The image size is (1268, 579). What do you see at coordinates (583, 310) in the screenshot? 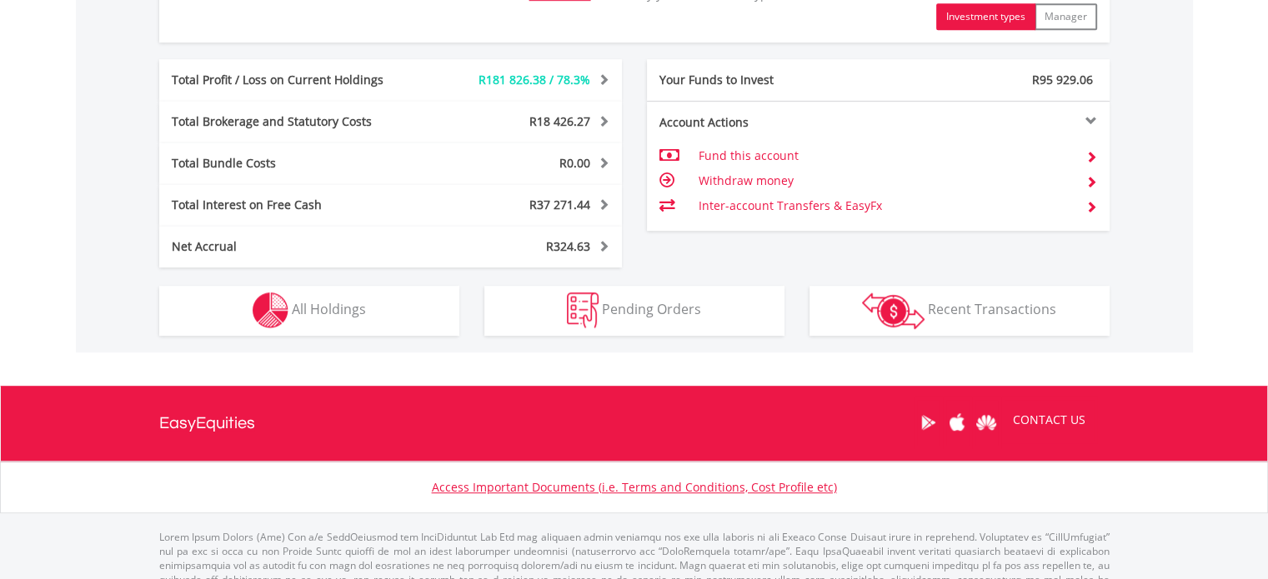
I see `img: pending_instructions-wht.png` at bounding box center [583, 310].